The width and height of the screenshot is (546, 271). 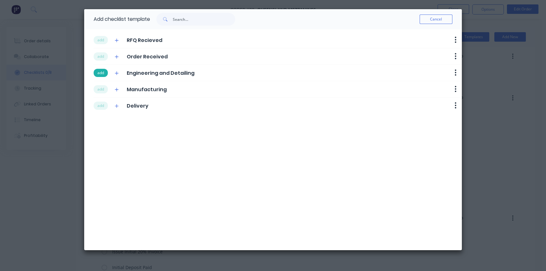 What do you see at coordinates (144, 40) in the screenshot?
I see `span: RFQ Recieved` at bounding box center [144, 40].